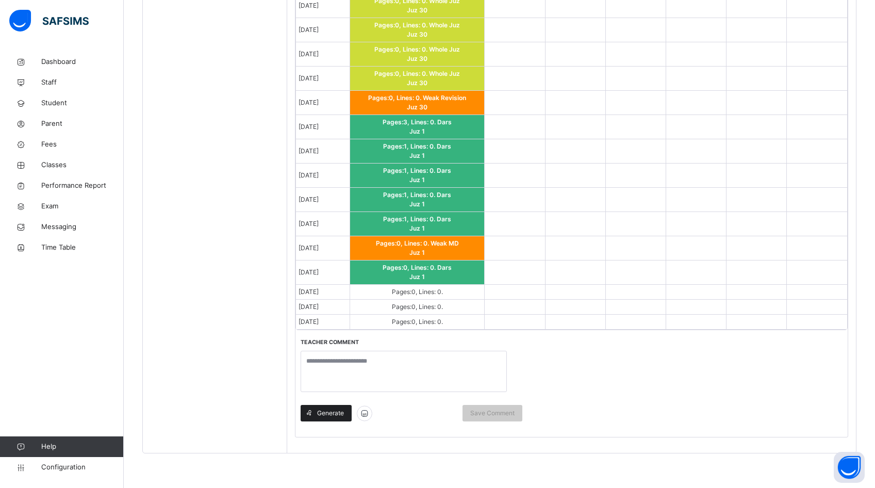  What do you see at coordinates (410, 122) in the screenshot?
I see `span: Pages: 3 , Lines: 0 .` at bounding box center [410, 122].